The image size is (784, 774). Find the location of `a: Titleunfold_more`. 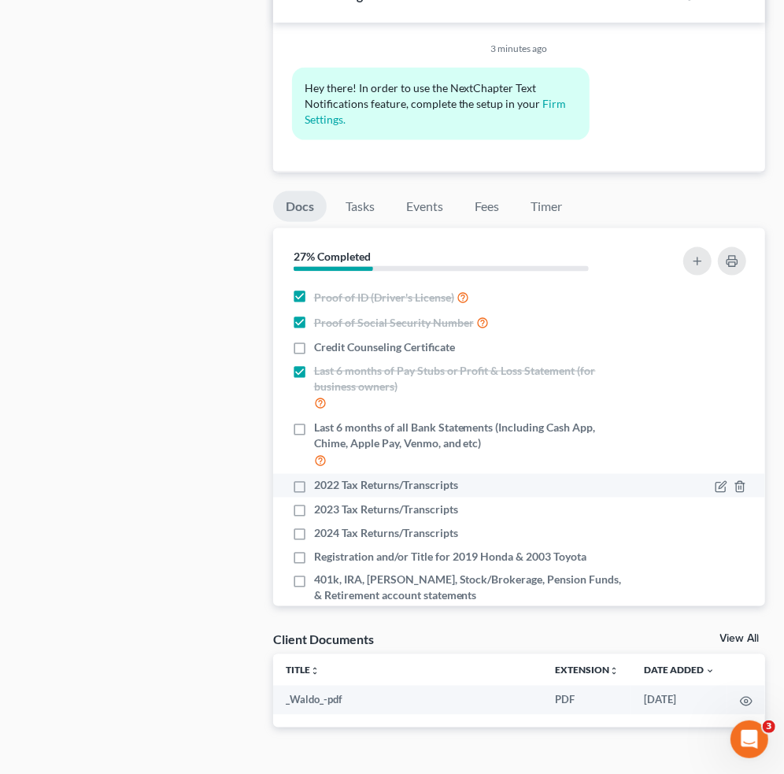

a: Titleunfold_more is located at coordinates (302, 670).